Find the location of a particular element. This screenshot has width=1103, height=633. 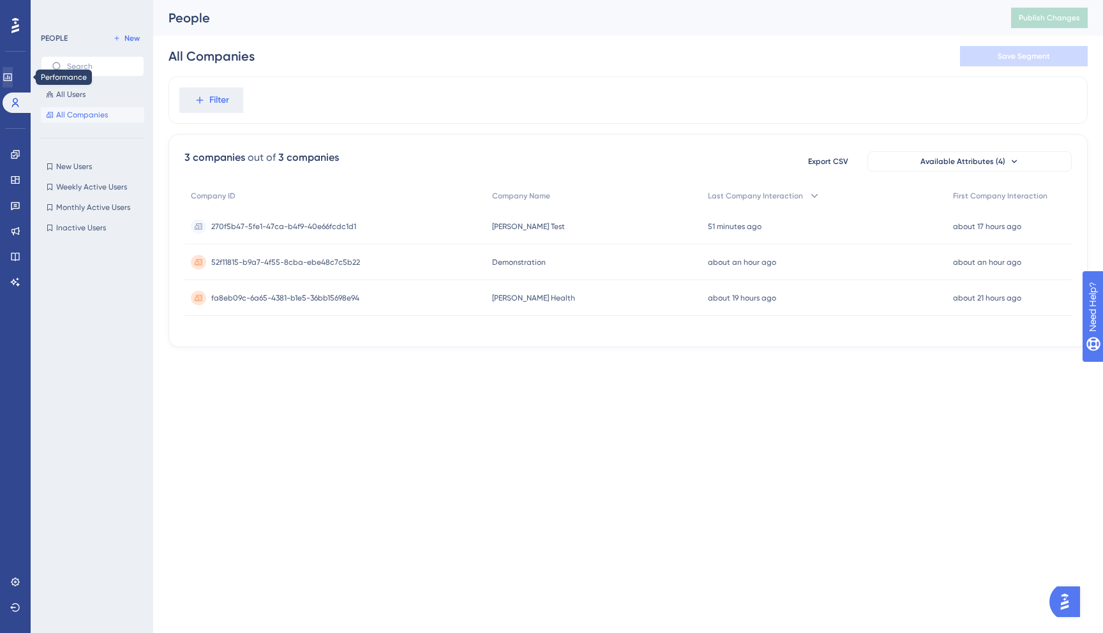

time: about 21 hours ago is located at coordinates (987, 298).